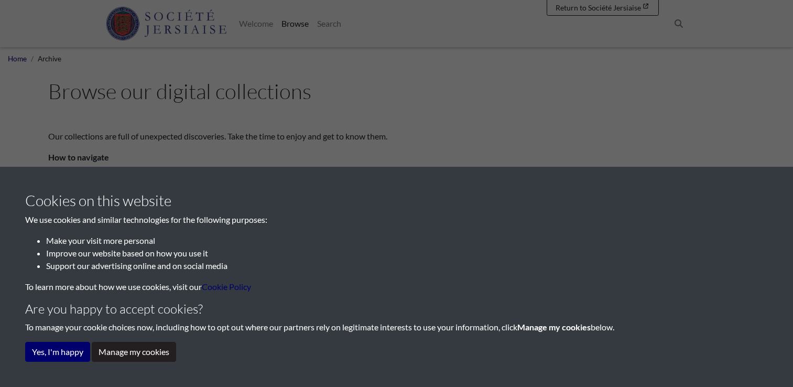 Image resolution: width=793 pixels, height=387 pixels. What do you see at coordinates (396, 327) in the screenshot?
I see `p: To manage your cookie choices now, including how to opt out where our partners rely on legitimate...` at bounding box center [396, 327].